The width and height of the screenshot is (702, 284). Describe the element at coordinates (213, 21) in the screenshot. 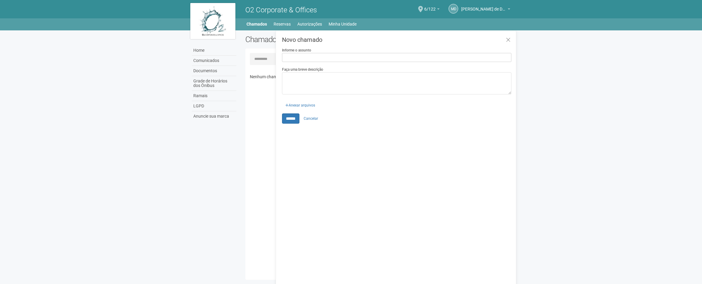

I see `img: logo.jpg` at that location.